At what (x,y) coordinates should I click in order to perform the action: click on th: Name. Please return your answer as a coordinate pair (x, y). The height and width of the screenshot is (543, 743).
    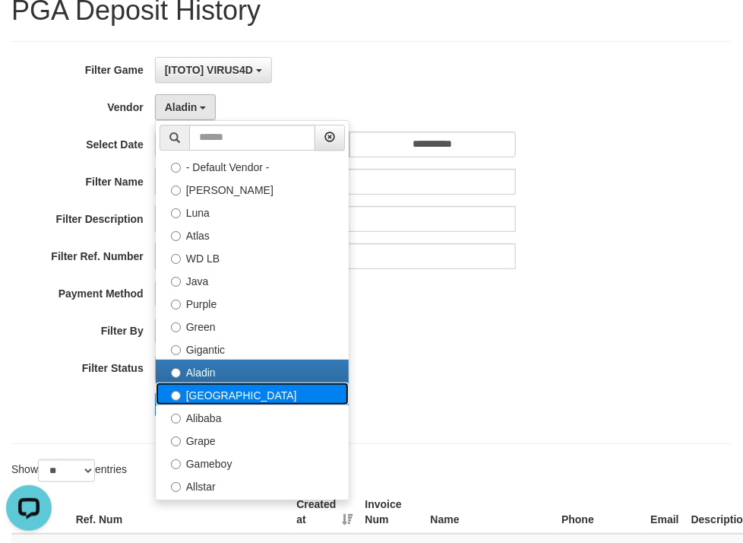
    Looking at the image, I should click on (490, 511).